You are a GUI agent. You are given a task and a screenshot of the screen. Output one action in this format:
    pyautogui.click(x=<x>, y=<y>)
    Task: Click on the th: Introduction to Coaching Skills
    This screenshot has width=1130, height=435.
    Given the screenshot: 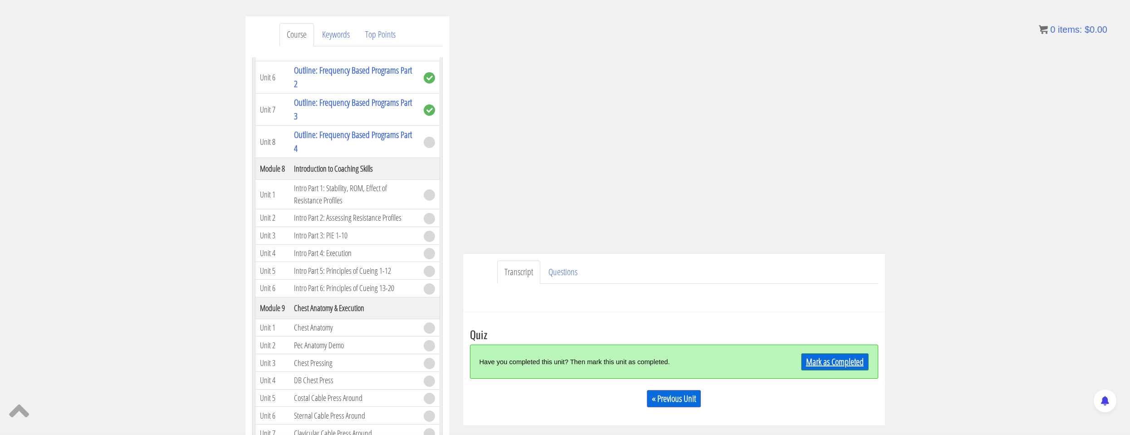 What is the action you would take?
    pyautogui.click(x=354, y=169)
    